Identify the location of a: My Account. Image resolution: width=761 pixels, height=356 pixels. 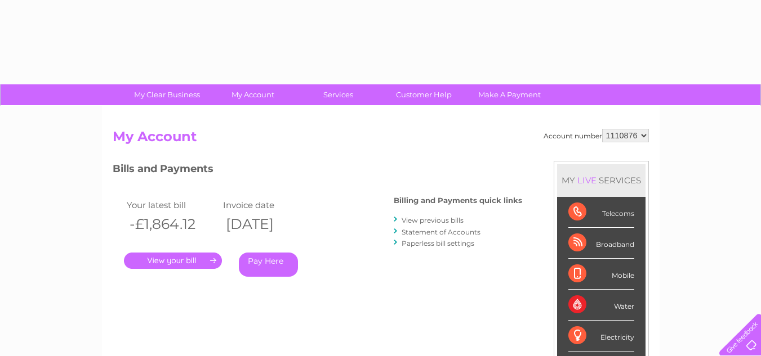
(252, 95).